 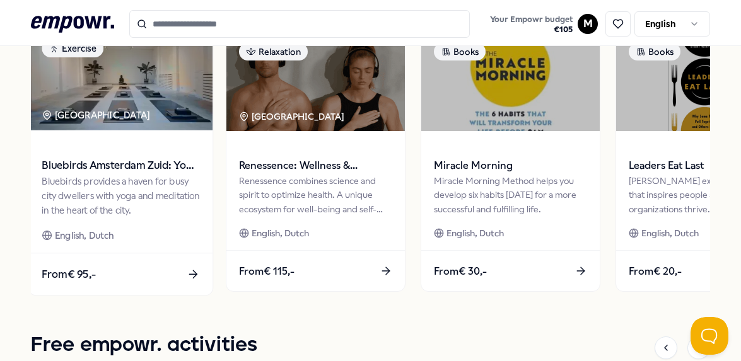 What do you see at coordinates (120, 195) in the screenshot?
I see `div: Bluebirds provides a haven for busy city dwellers with yoga and meditation in the heart of the city.` at bounding box center [120, 195].